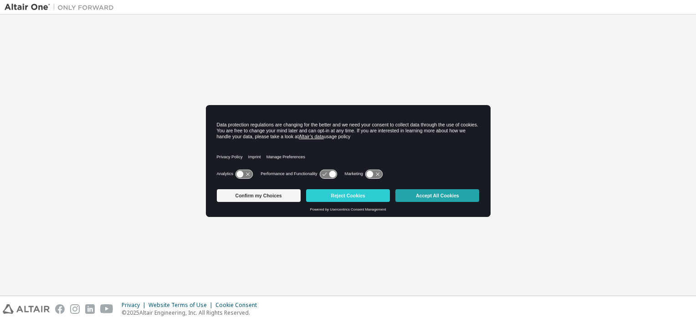 This screenshot has height=322, width=696. I want to click on img: facebook.svg, so click(60, 309).